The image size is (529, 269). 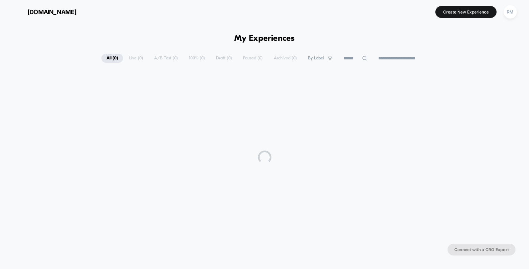 I want to click on span: By Label, so click(x=316, y=58).